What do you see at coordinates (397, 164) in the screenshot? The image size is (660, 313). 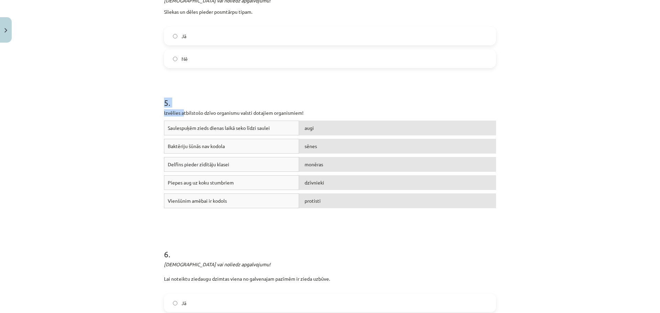 I see `div: monēras` at bounding box center [397, 164].